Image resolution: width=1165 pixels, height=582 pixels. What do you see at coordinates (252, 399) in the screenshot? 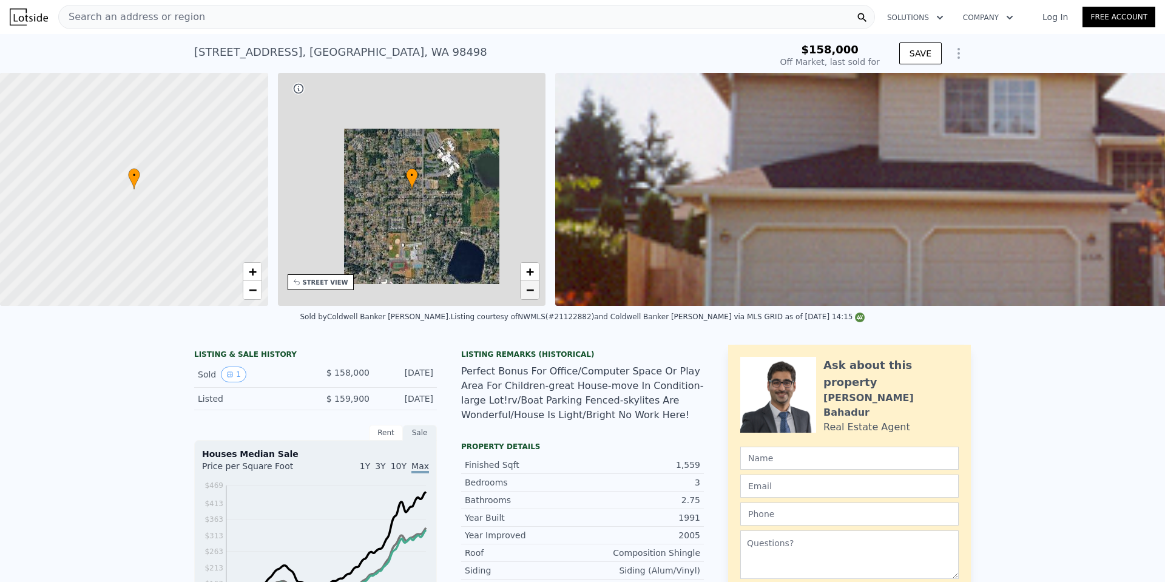
I see `div: Listed` at bounding box center [252, 399].